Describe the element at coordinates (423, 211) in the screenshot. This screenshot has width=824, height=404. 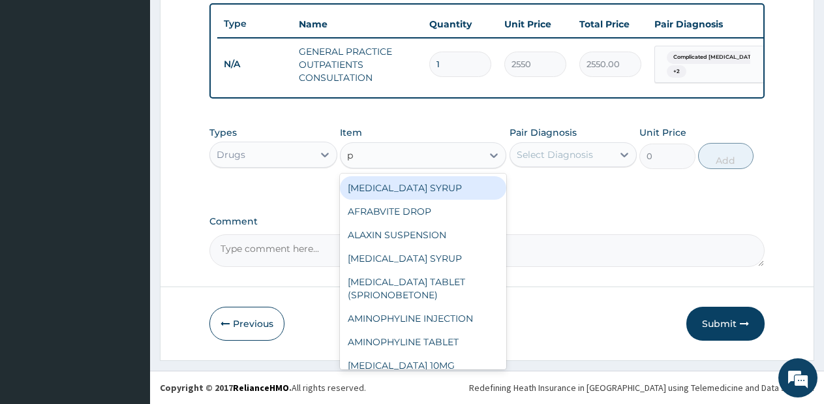
I see `div: AFRABVITE DROP` at that location.